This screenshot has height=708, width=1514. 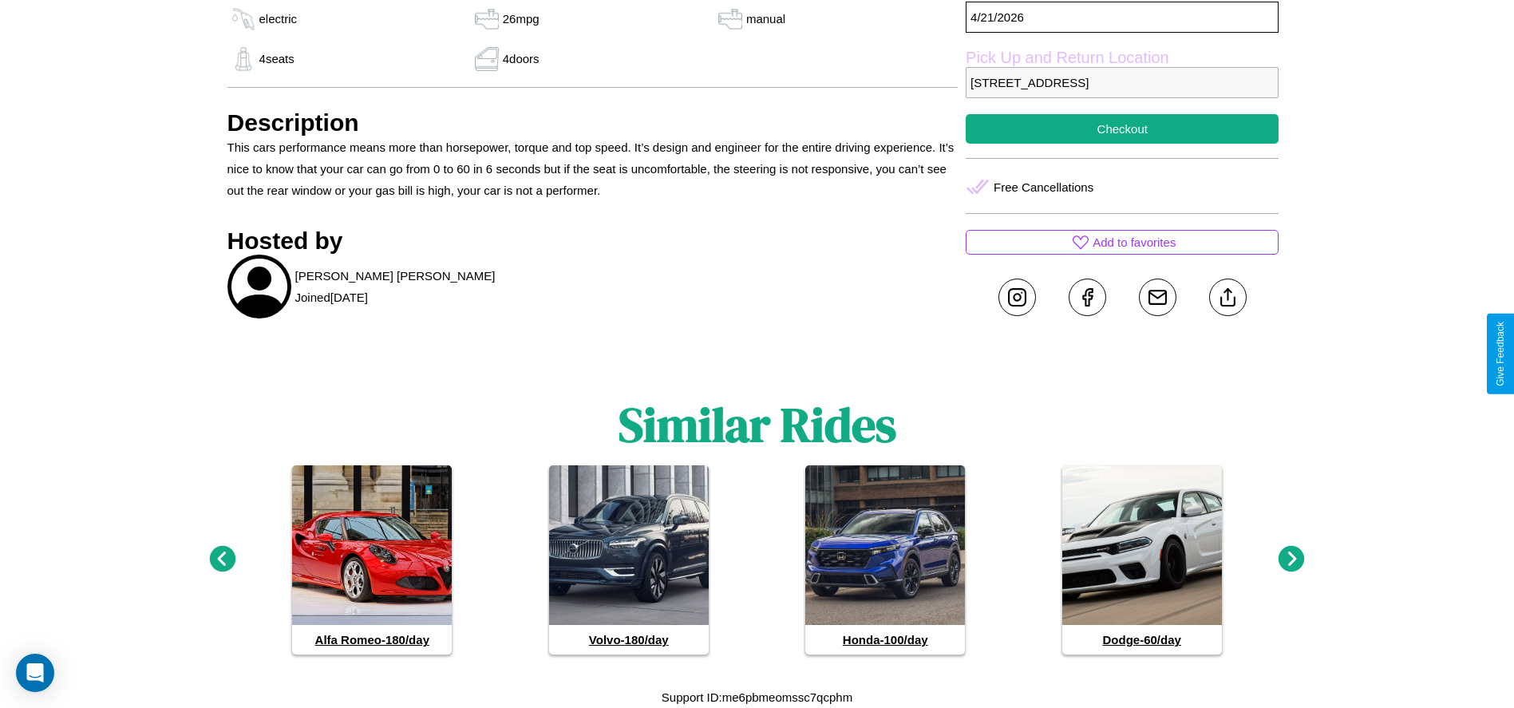 What do you see at coordinates (372, 639) in the screenshot?
I see `h4: Alfa Romeo - 180 /day` at bounding box center [372, 639].